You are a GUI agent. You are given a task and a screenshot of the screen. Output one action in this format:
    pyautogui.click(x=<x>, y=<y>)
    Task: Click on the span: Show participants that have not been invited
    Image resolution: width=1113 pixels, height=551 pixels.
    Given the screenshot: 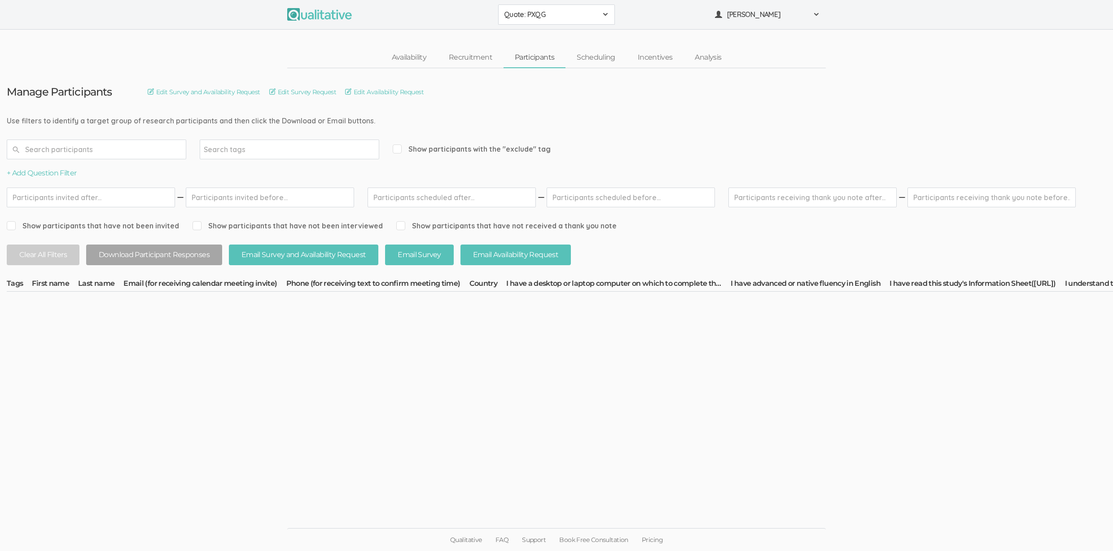 What is the action you would take?
    pyautogui.click(x=93, y=226)
    